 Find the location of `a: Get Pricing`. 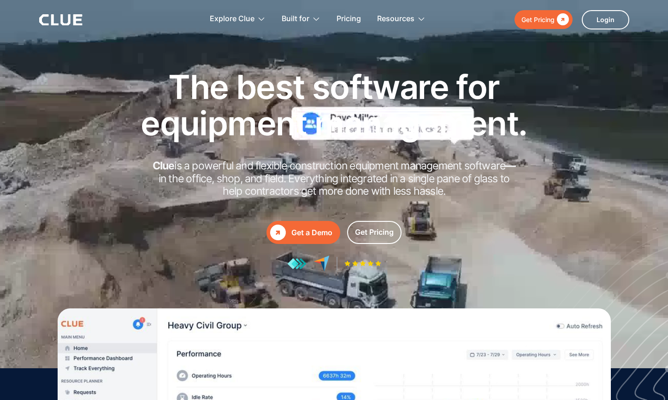

a: Get Pricing is located at coordinates (543, 19).